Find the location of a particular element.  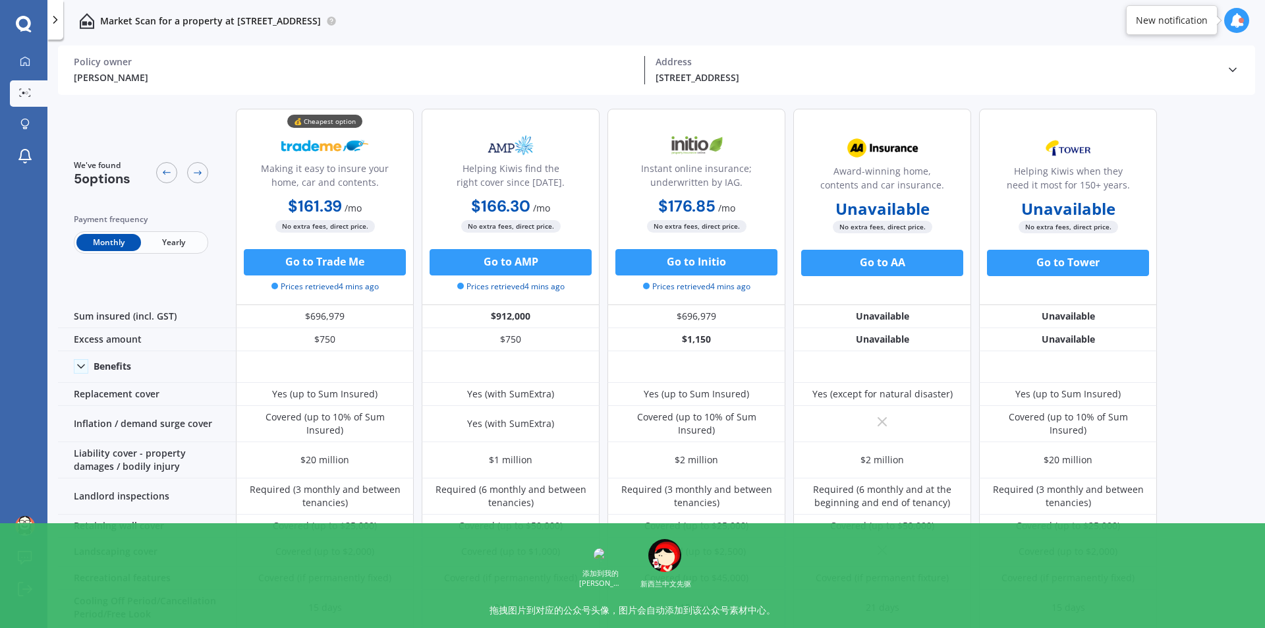

img: Initio.webp is located at coordinates (696, 146).